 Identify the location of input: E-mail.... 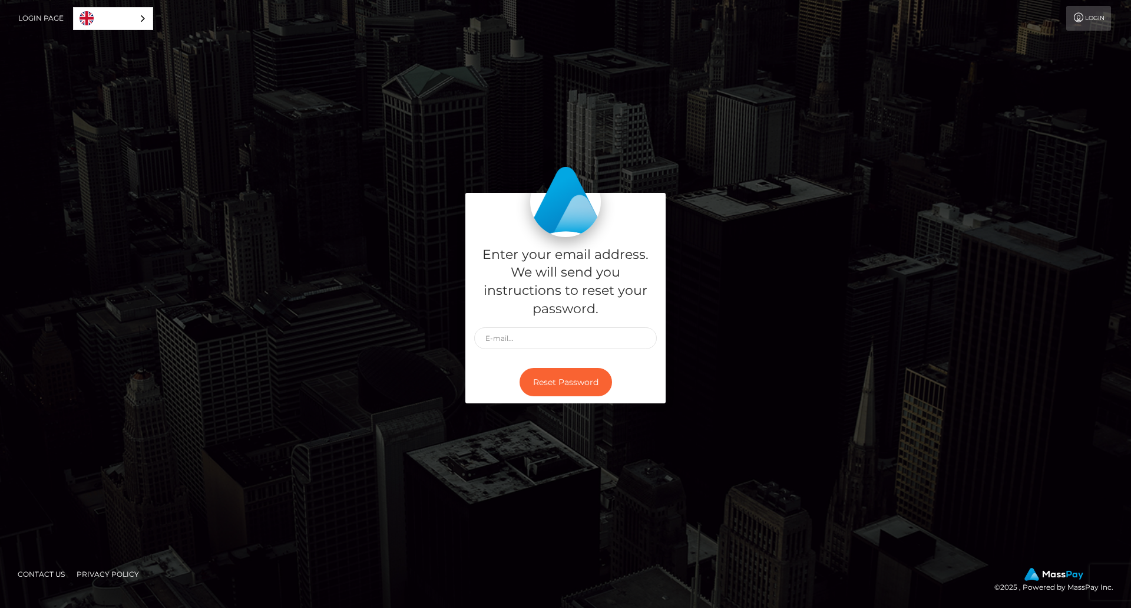
(566, 338).